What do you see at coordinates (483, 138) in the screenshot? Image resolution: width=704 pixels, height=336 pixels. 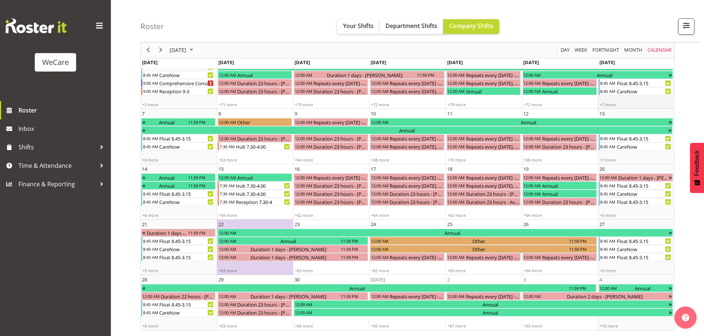 I see `div: Repeats every thursday - Emily Brick Begin From Thursday, September 11, 2025 at 12:00:00 AM GMT+1...` at bounding box center [483, 138].